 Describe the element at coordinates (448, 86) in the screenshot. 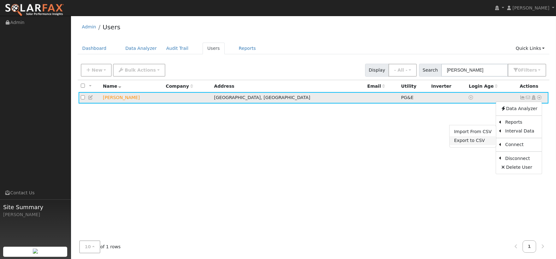

I see `div: Inverter` at that location.